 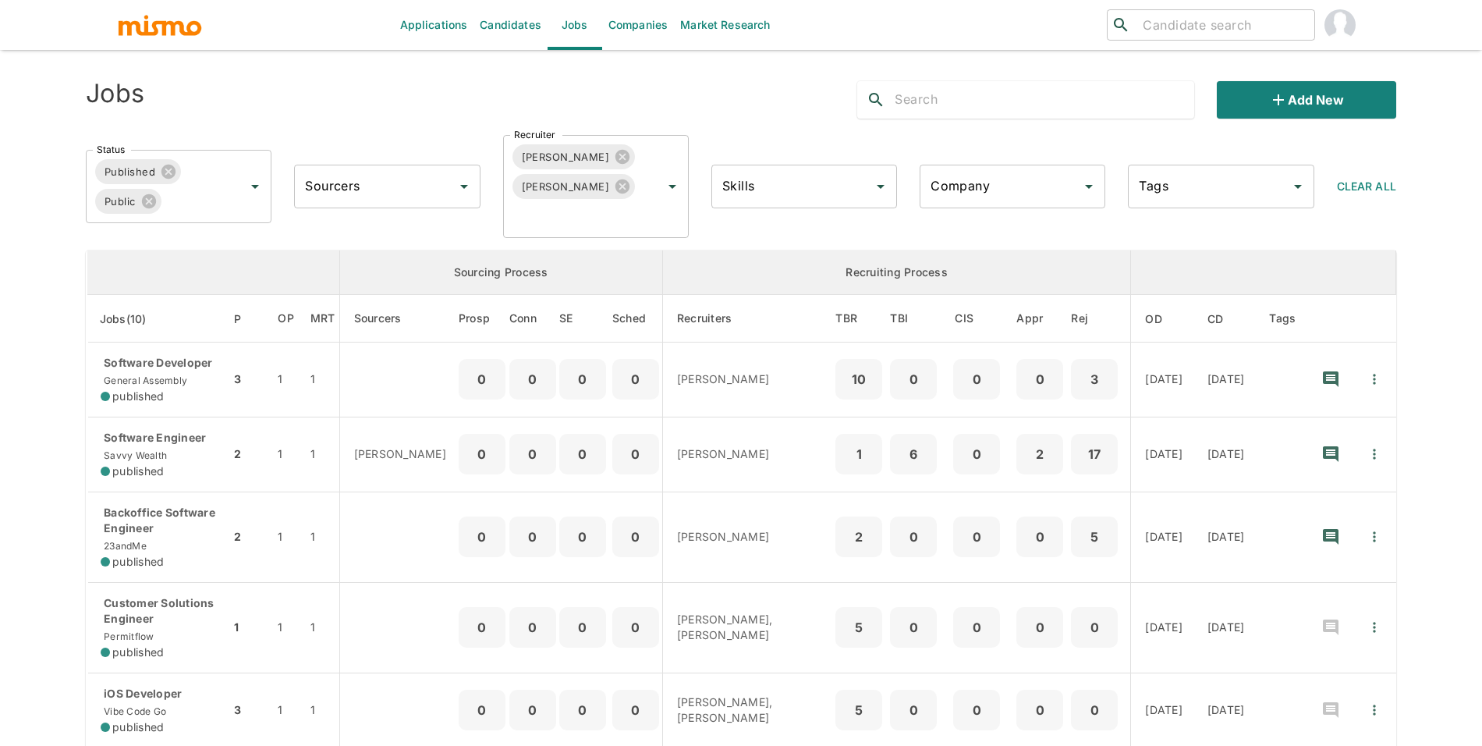 What do you see at coordinates (1040, 318) in the screenshot?
I see `th: Approved` at bounding box center [1040, 318].